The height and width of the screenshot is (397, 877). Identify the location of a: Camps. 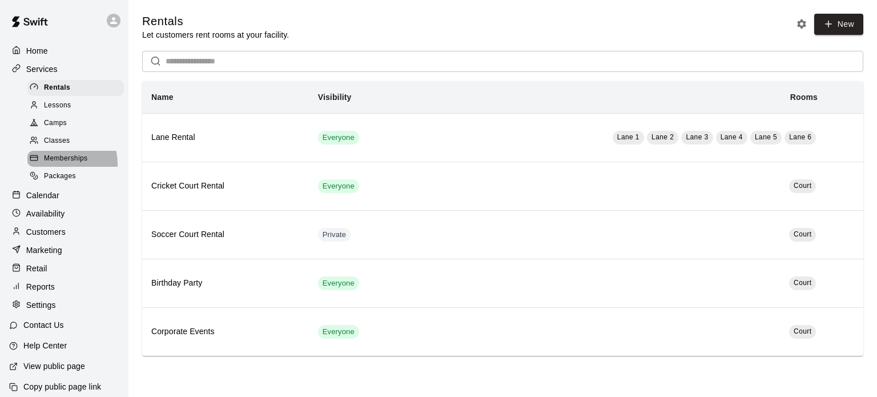
(78, 123).